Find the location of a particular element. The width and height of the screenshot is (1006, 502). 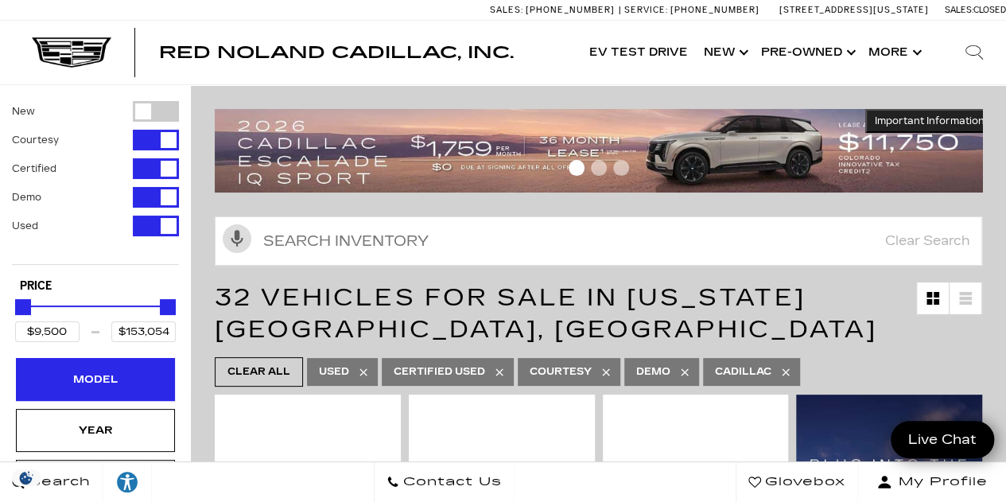

div: YearYear is located at coordinates (95, 430).